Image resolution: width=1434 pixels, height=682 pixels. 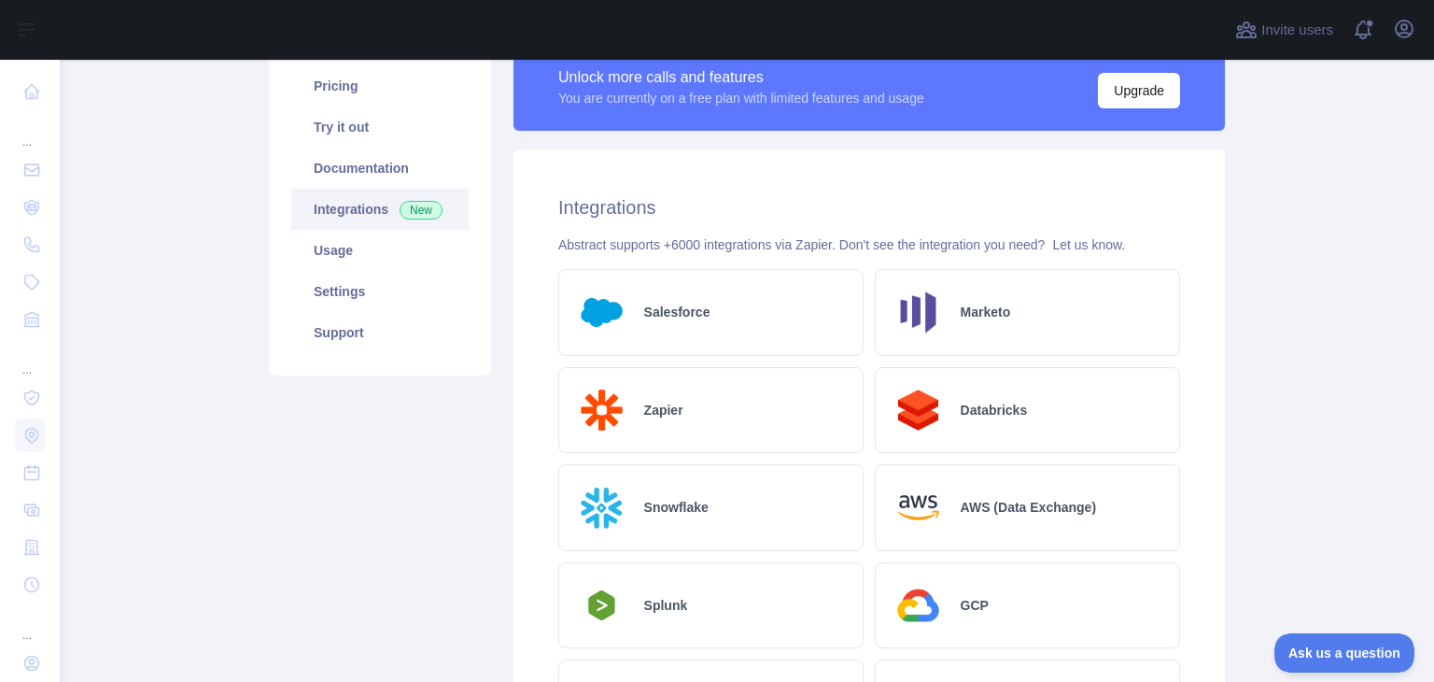 I want to click on h2: Snowflake, so click(x=676, y=507).